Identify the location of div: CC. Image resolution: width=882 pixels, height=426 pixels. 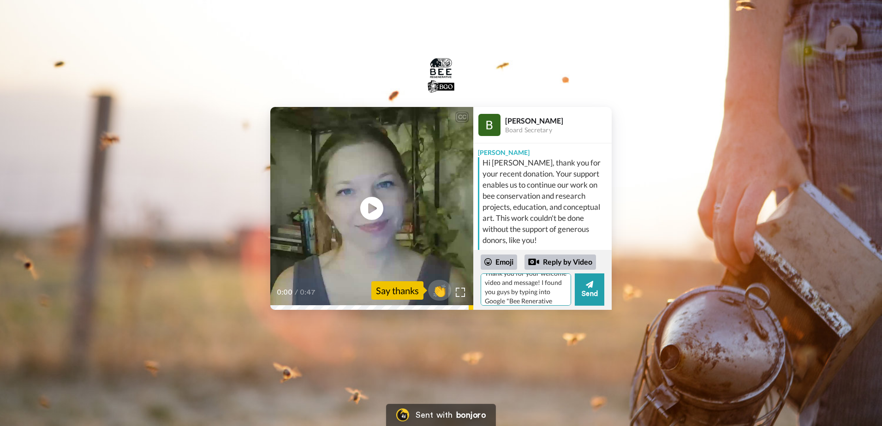
(462, 117).